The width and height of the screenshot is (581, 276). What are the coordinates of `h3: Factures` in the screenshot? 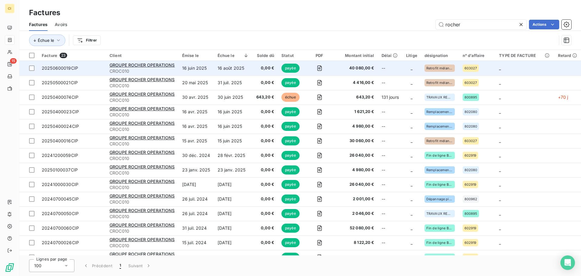 It's located at (45, 13).